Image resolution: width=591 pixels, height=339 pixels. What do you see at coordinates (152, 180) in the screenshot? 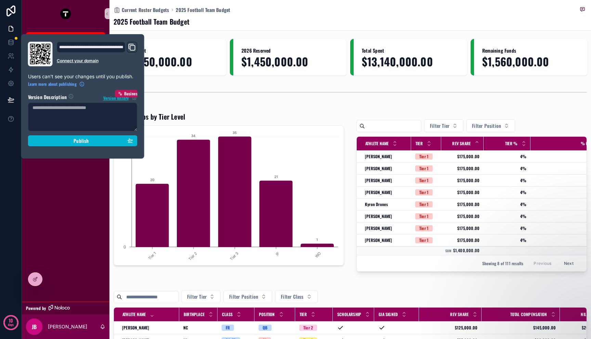
I see `text: 20` at bounding box center [152, 180].